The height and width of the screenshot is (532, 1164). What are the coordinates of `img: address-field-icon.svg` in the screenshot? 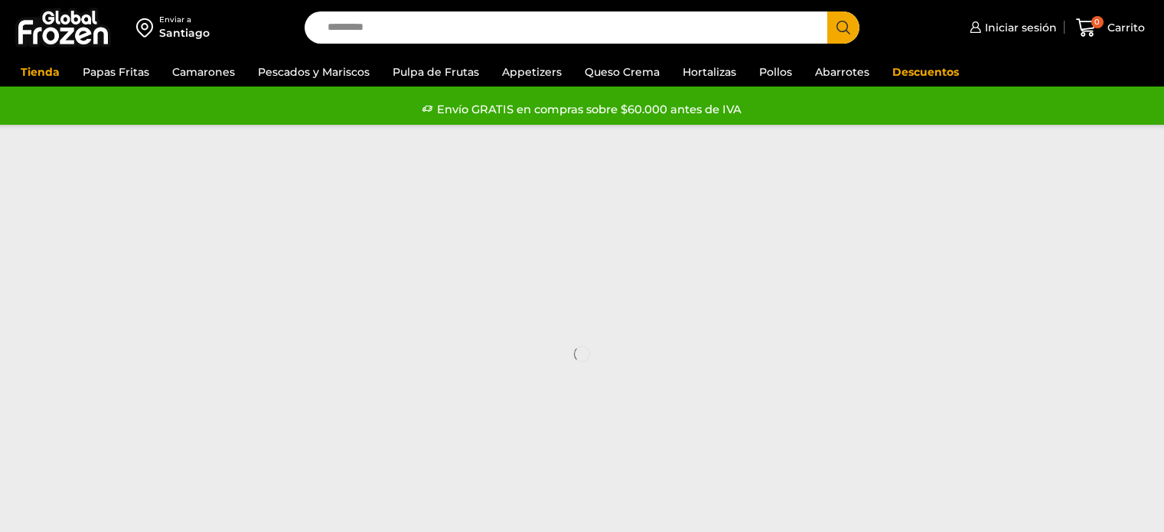 It's located at (148, 28).